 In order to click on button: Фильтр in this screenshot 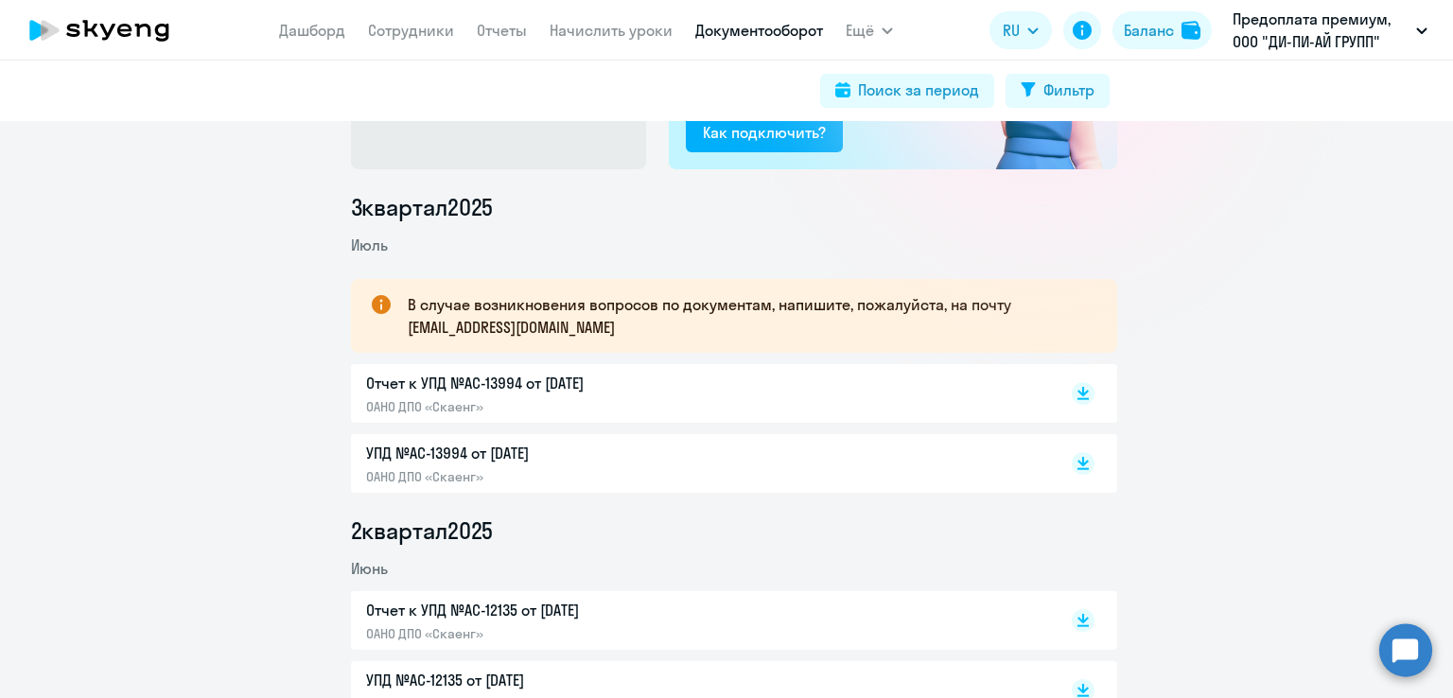, I will do `click(1058, 91)`.